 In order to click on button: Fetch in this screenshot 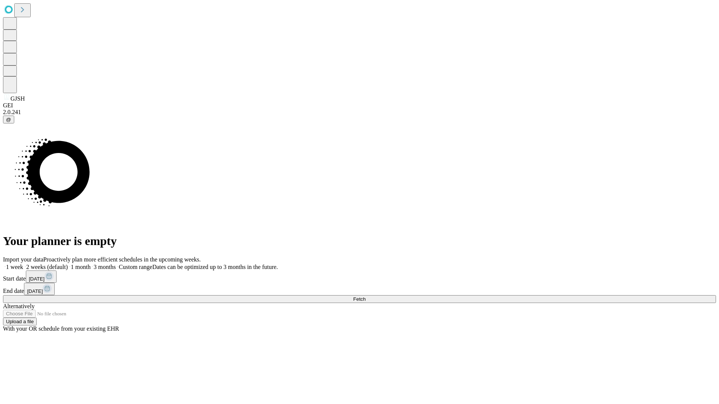, I will do `click(360, 299)`.